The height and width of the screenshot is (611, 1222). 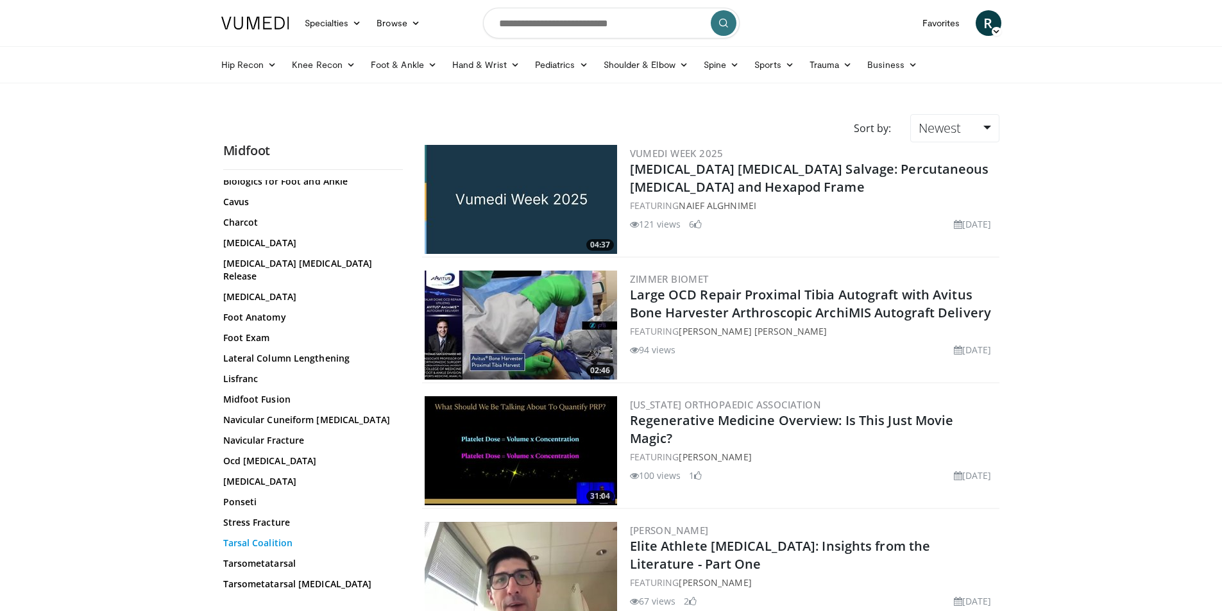 I want to click on img: a4fc9e3b-29e5-479a-a4d0-450a2184c01c.300x170_q85_crop-smart_upscale.jpg, so click(x=521, y=325).